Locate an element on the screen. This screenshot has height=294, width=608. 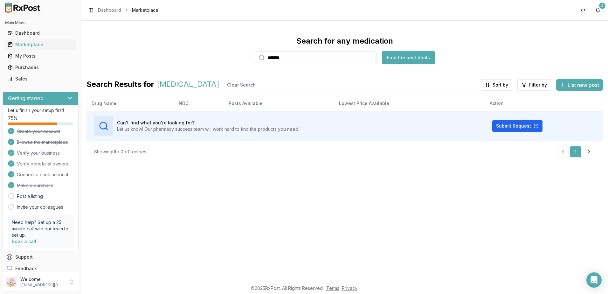
span: Make a purchase is located at coordinates (35, 186).